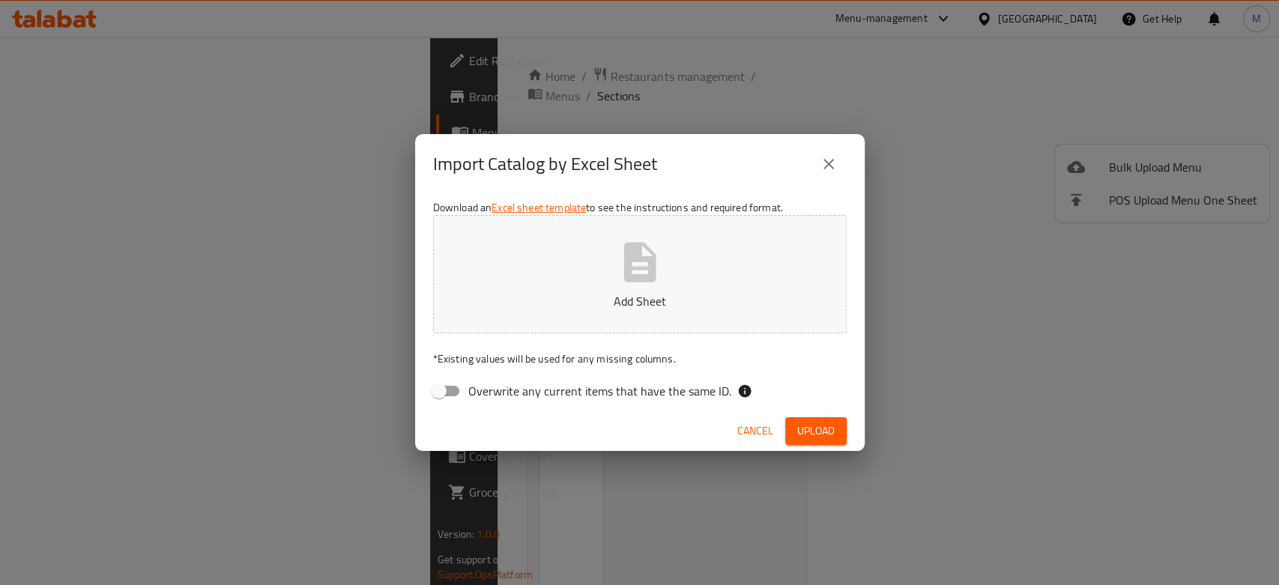 The width and height of the screenshot is (1279, 585). I want to click on span: Upload, so click(816, 431).